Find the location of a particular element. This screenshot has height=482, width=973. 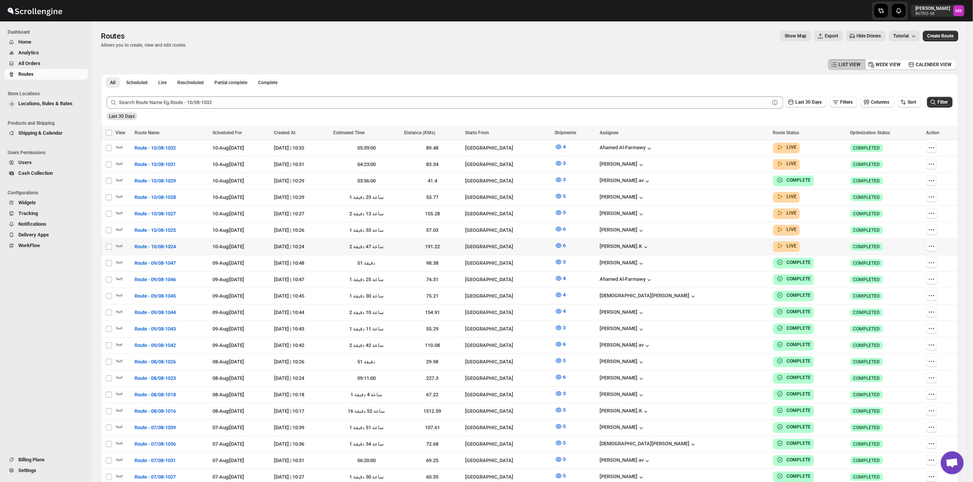

span: 6 is located at coordinates (564, 229).